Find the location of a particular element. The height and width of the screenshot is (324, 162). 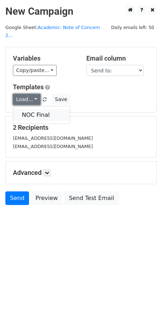

h5: Advanced is located at coordinates (81, 173).